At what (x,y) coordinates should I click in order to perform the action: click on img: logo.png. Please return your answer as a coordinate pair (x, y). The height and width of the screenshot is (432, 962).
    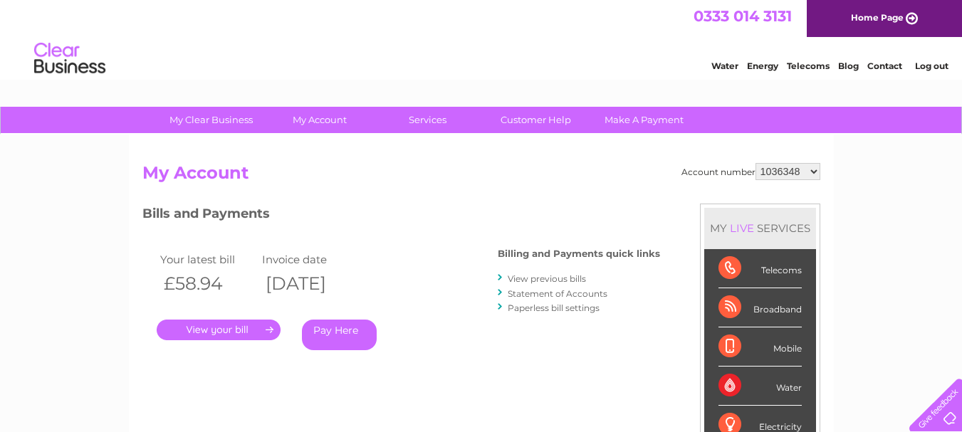
    Looking at the image, I should click on (70, 58).